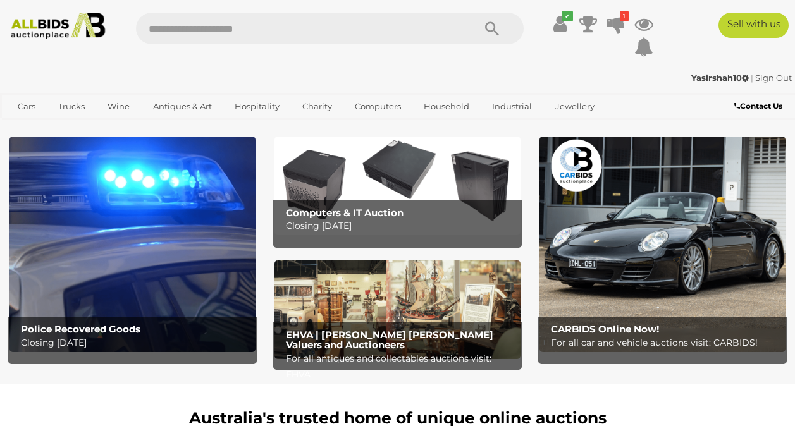  I want to click on a: Sports, so click(77, 127).